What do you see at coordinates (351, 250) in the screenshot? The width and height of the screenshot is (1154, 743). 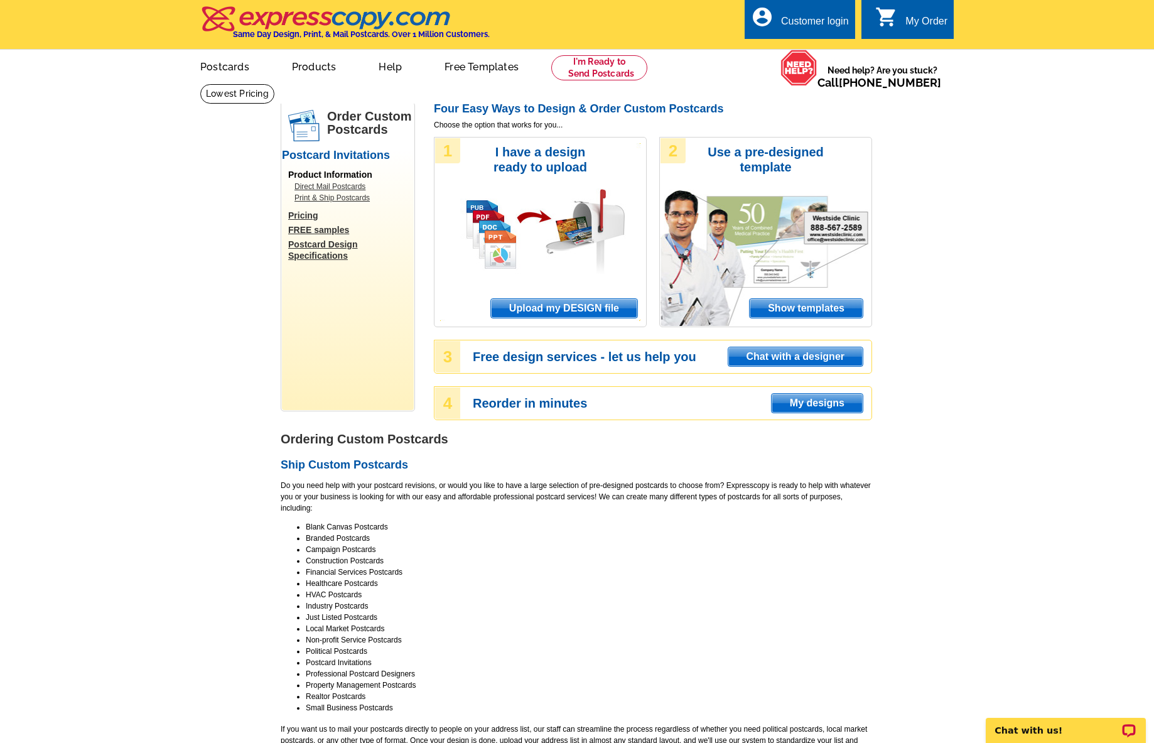 I see `a: Postcard Design Specifications` at bounding box center [351, 250].